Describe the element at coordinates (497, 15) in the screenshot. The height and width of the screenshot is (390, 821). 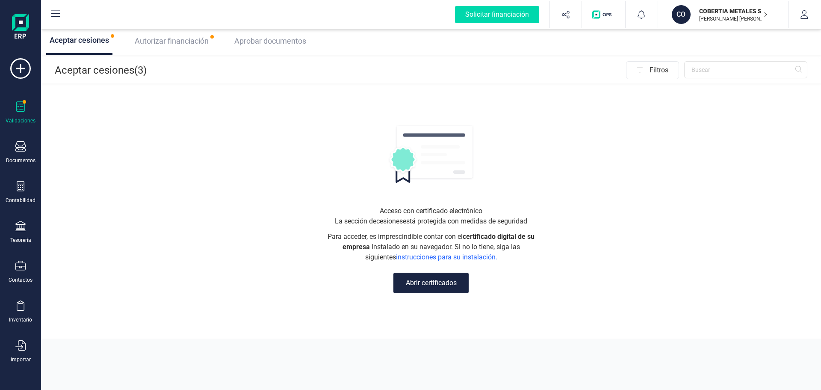
I see `div: Solicitar financiación` at that location.